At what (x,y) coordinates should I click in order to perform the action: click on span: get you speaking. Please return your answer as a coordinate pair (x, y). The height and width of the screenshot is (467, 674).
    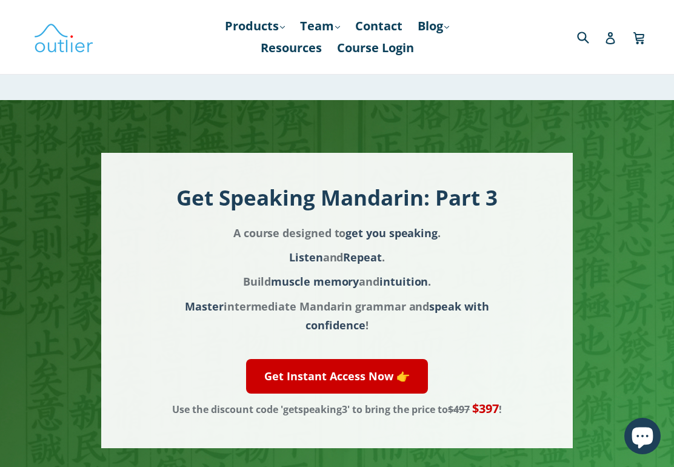
    Looking at the image, I should click on (392, 233).